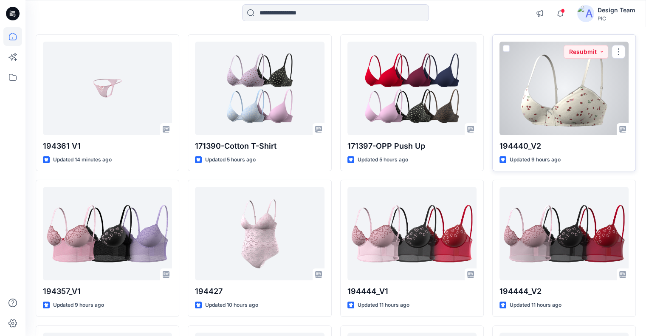  Describe the element at coordinates (616, 18) in the screenshot. I see `div: PIC` at that location.